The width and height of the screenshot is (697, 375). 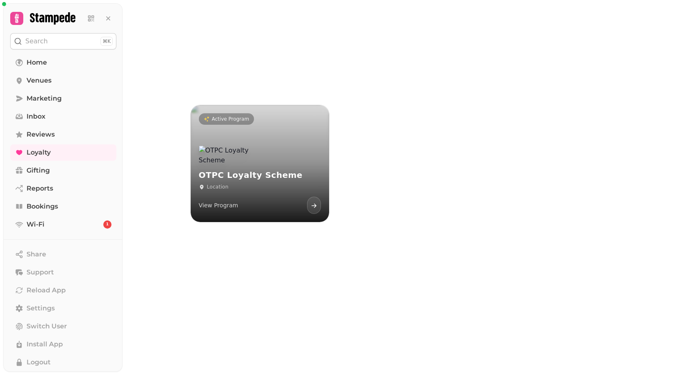 I want to click on a: Active ProgramOTPC Loyalty SchemeOTPC Loyalty SchemeLocationView Program, so click(x=260, y=163).